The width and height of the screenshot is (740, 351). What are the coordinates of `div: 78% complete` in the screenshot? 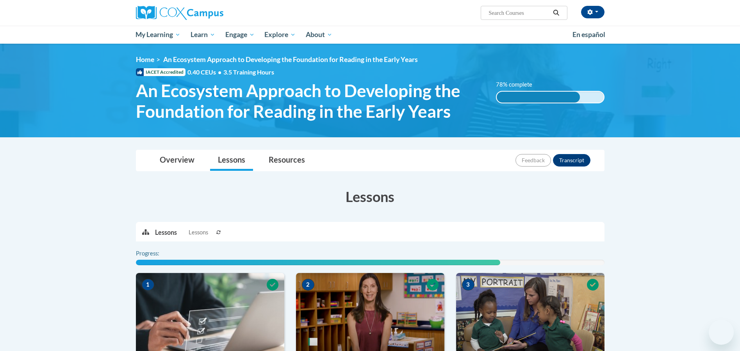 It's located at (538, 97).